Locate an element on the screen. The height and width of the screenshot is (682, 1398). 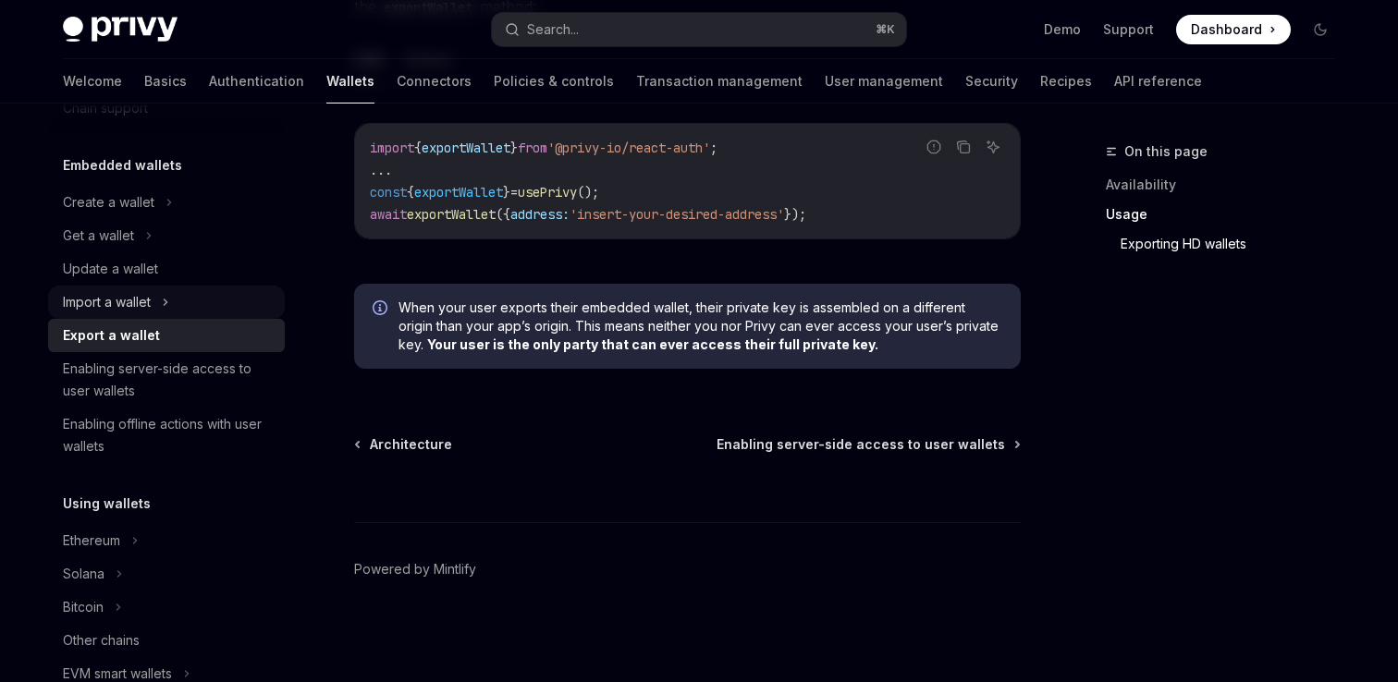
img: dark logo is located at coordinates (120, 30).